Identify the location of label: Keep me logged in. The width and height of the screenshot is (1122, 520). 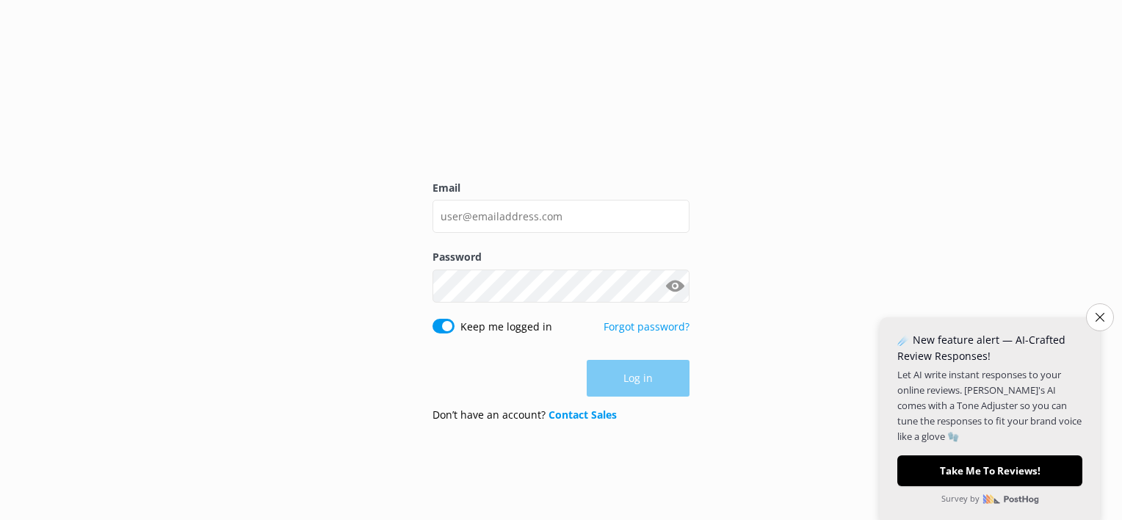
(506, 327).